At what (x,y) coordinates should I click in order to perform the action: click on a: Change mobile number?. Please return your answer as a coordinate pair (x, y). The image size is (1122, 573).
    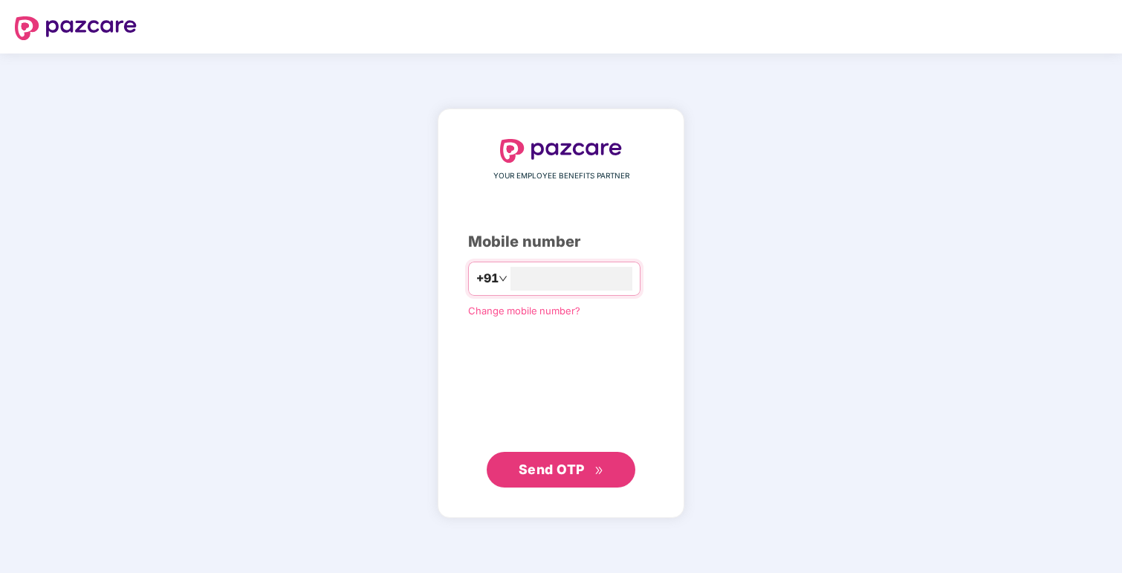
    Looking at the image, I should click on (524, 311).